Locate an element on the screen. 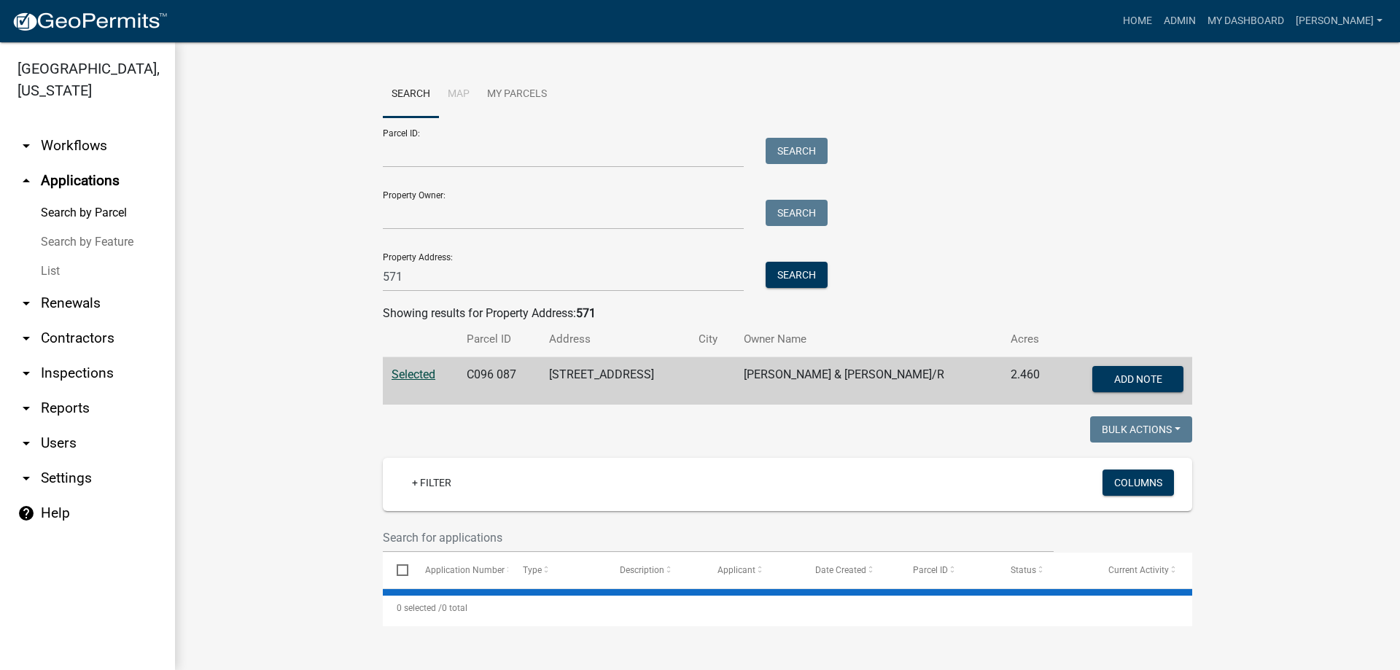 This screenshot has width=1400, height=670. button: Bulk Actions is located at coordinates (1141, 429).